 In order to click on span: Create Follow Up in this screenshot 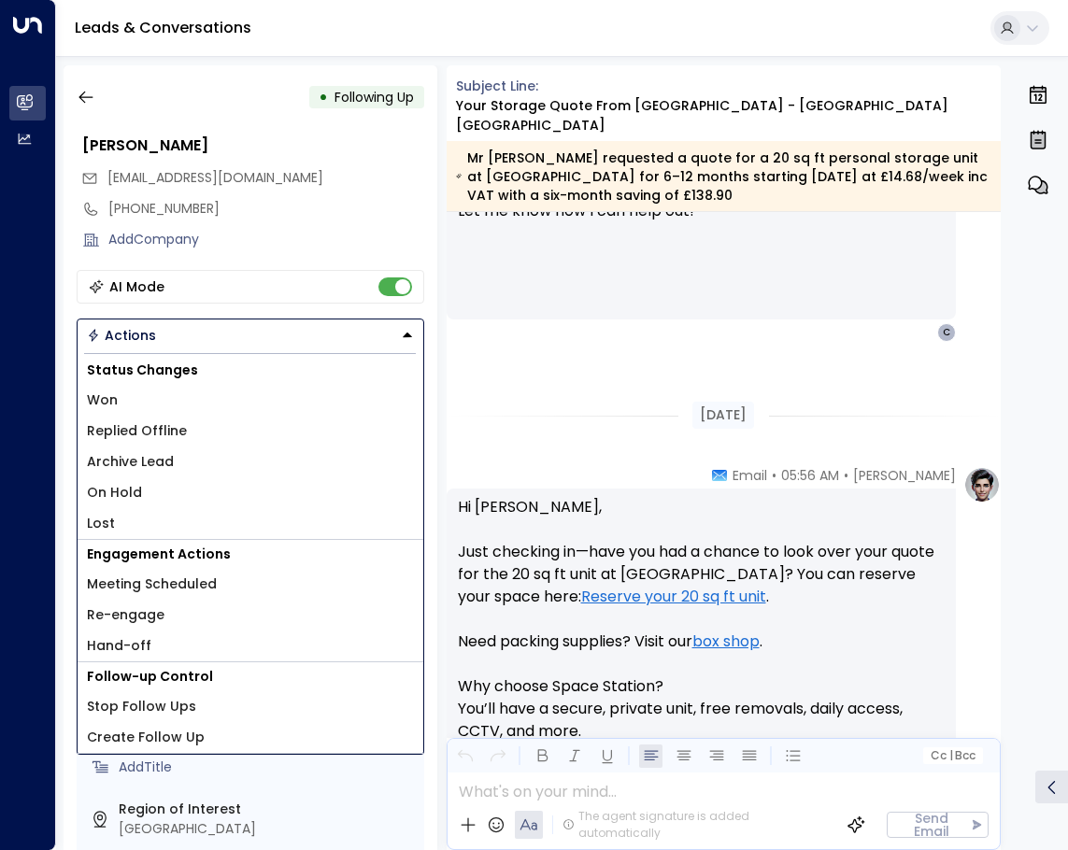, I will do `click(146, 737)`.